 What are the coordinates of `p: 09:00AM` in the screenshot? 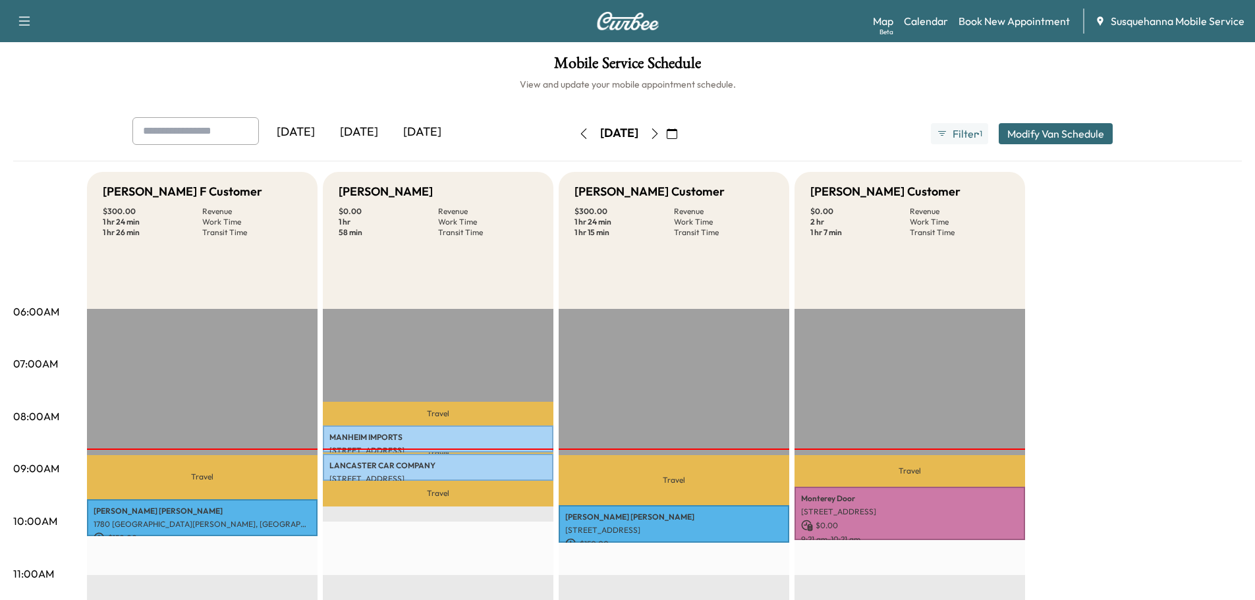 It's located at (36, 468).